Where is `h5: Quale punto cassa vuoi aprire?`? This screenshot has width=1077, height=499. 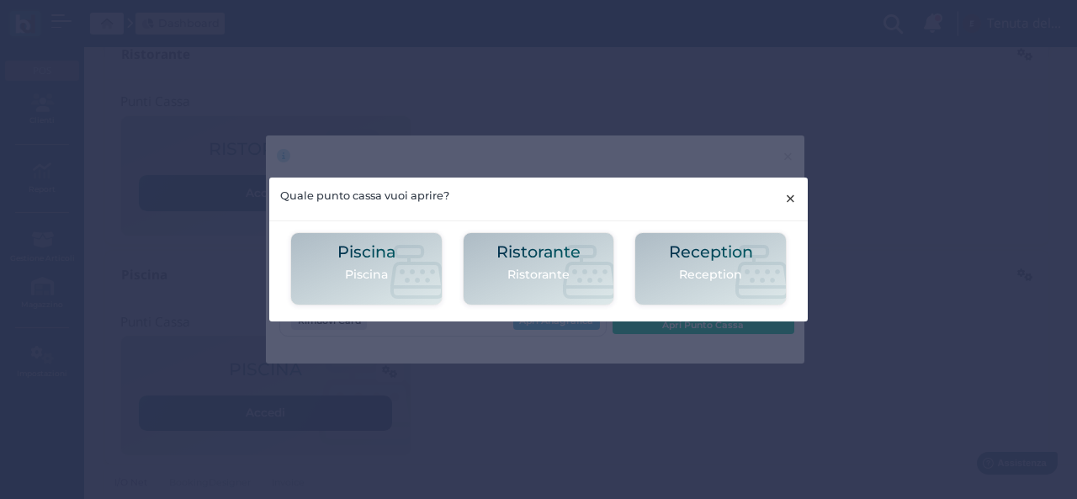
h5: Quale punto cassa vuoi aprire? is located at coordinates (364, 195).